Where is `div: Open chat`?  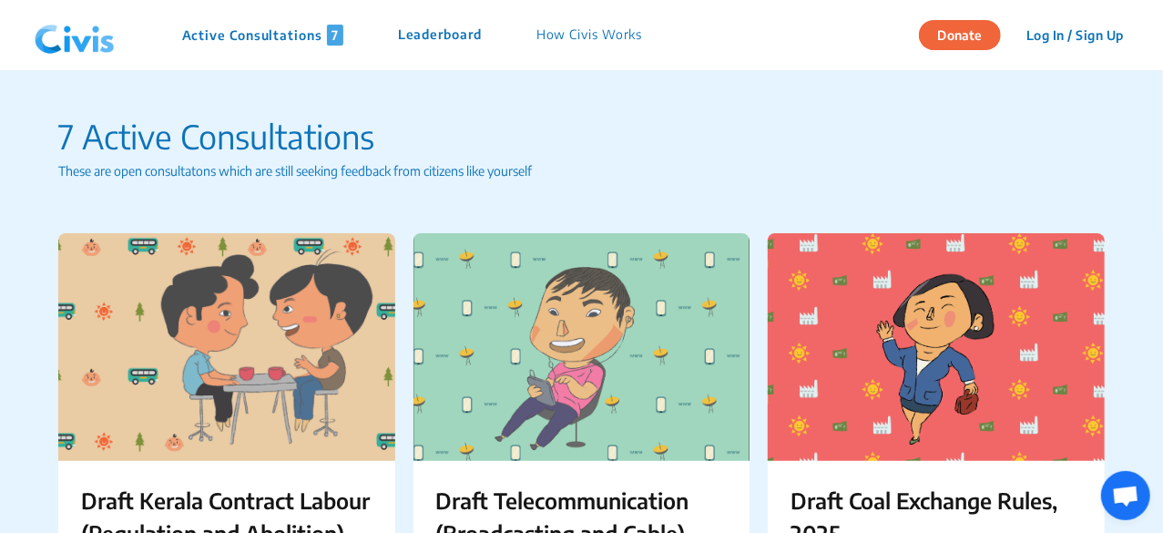
div: Open chat is located at coordinates (1125, 495).